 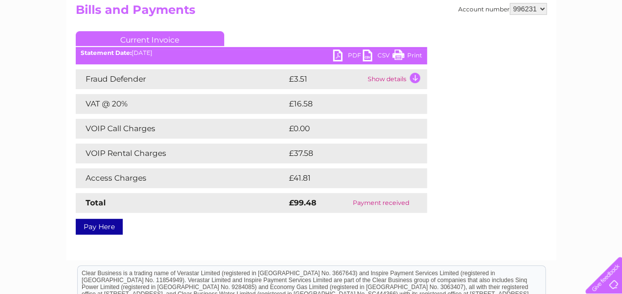 What do you see at coordinates (47, 41) in the screenshot?
I see `img: logo.png` at bounding box center [47, 41].